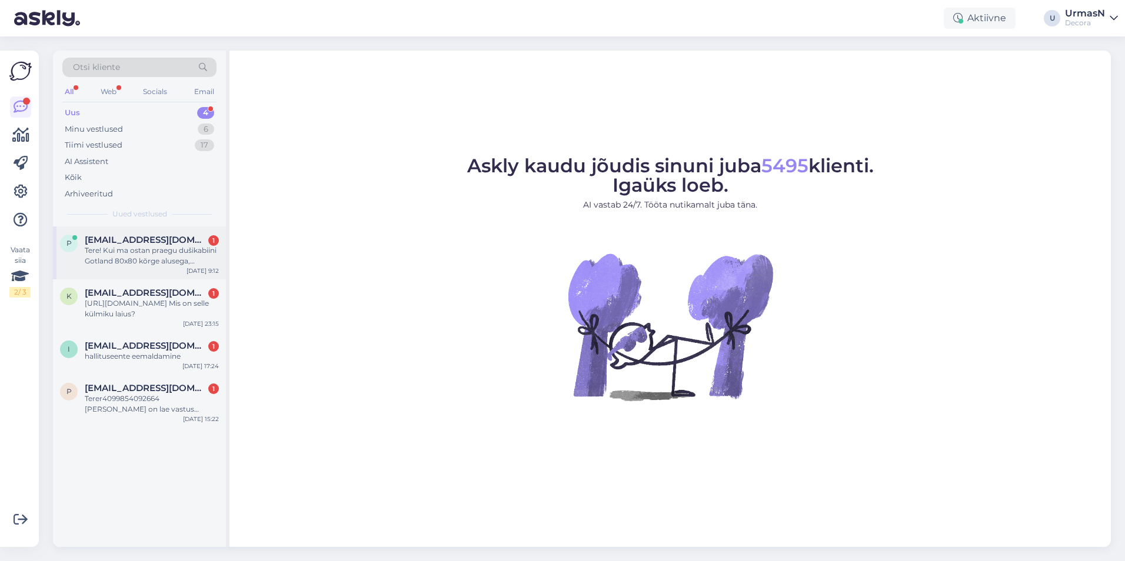 The image size is (1125, 561). I want to click on div: 17, so click(204, 145).